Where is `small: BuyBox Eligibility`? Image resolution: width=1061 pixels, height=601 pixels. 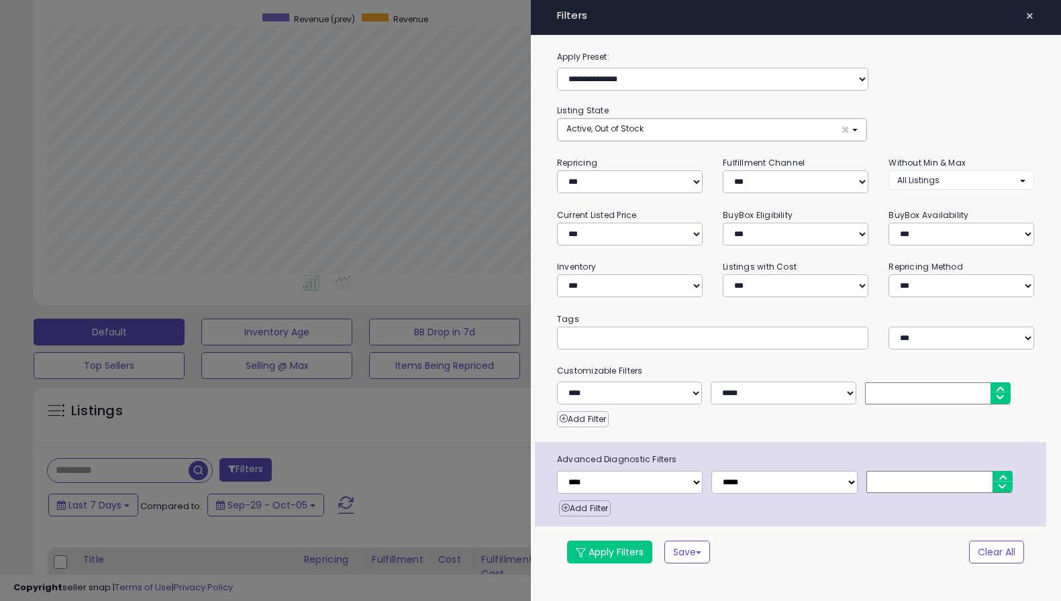 small: BuyBox Eligibility is located at coordinates (758, 215).